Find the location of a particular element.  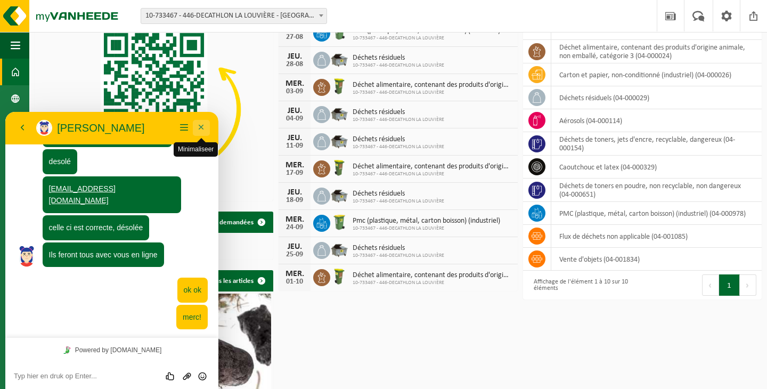

span: 10-733467 - 446-DECATHLON LA LOUVIÈRE - LA LOUVIÈRE is located at coordinates (234, 16).